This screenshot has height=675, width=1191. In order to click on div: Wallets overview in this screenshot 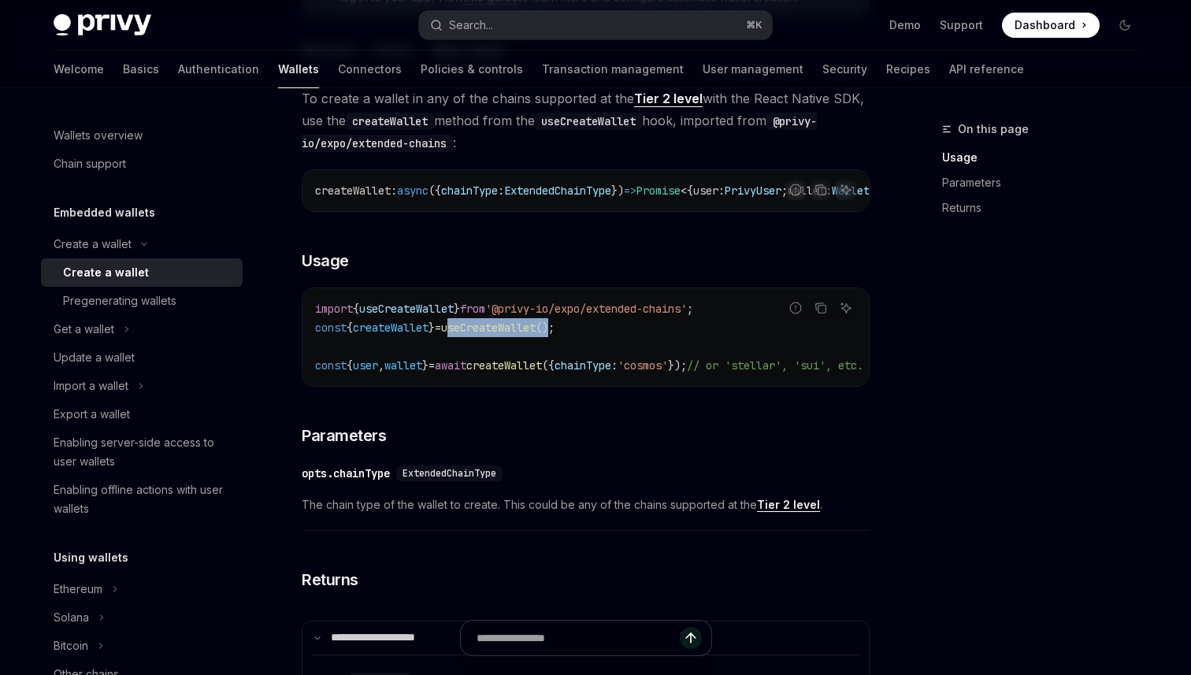, I will do `click(98, 136)`.